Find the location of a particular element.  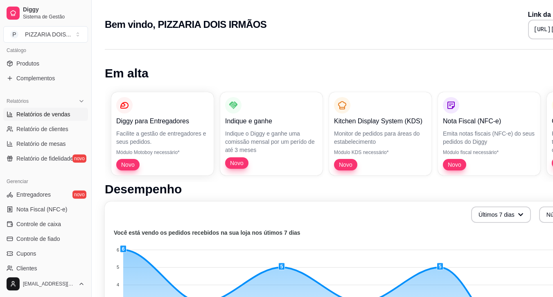

p: Facilite a gestão de entregadores e seus pedidos. is located at coordinates (163, 138).